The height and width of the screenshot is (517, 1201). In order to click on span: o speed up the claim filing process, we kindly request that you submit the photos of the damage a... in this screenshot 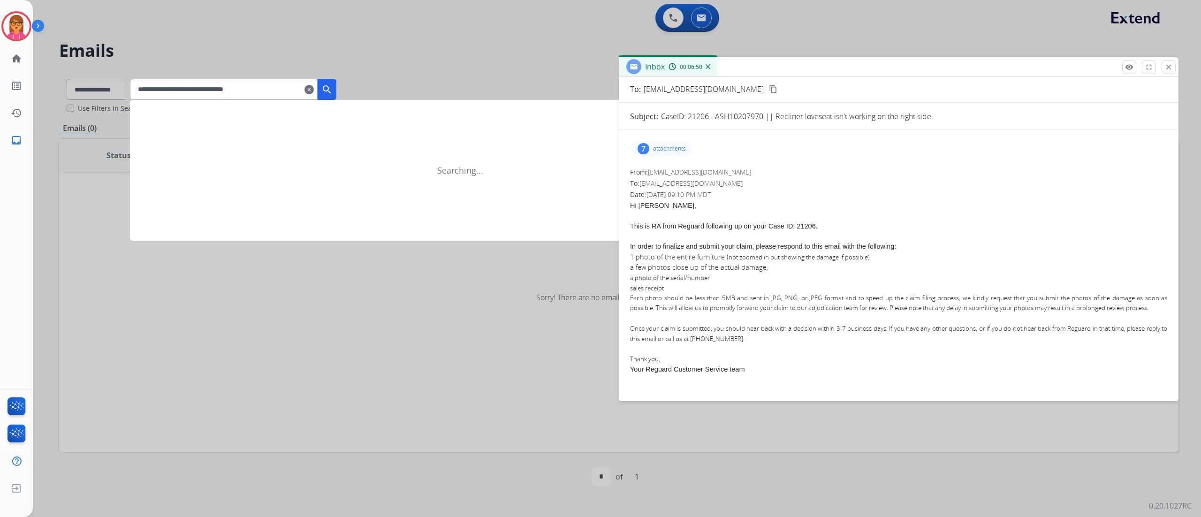, I will do `click(898, 303)`.